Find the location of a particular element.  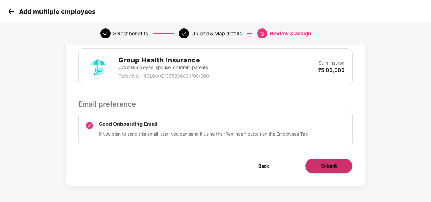

h2: Group Health Insurance is located at coordinates (164, 60).